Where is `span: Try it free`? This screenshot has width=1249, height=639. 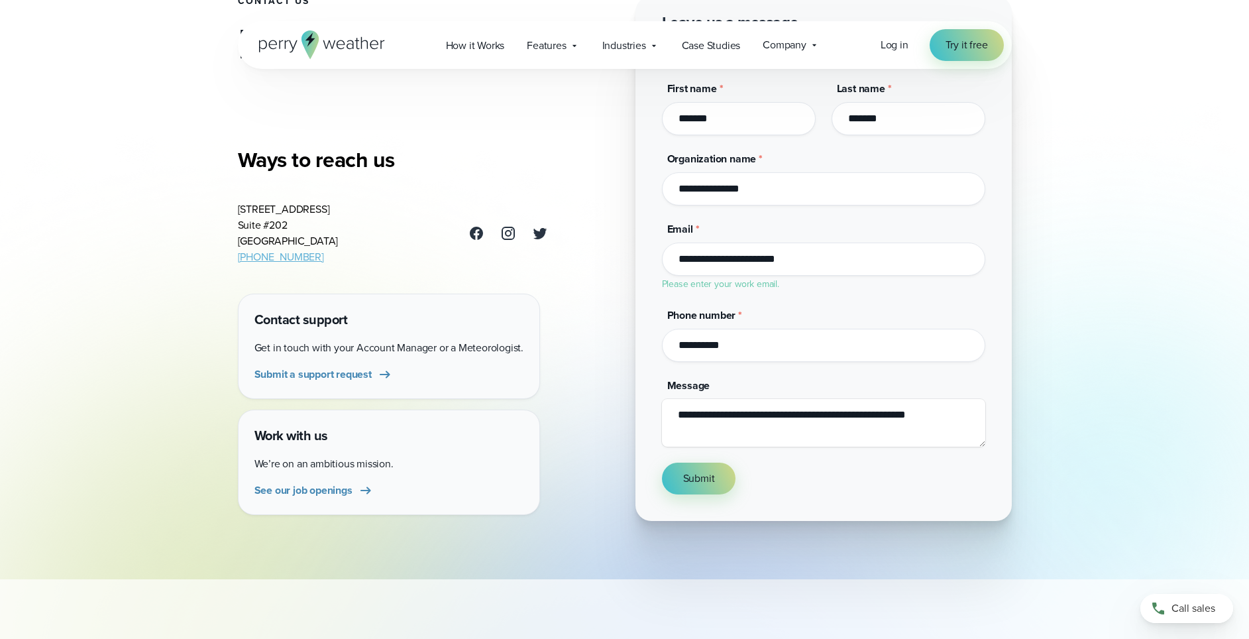
span: Try it free is located at coordinates (966, 45).